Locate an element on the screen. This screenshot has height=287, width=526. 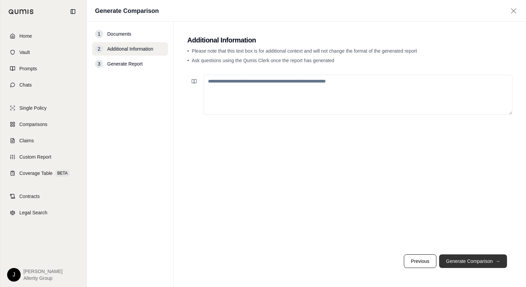
span: Generate Report is located at coordinates (125, 64).